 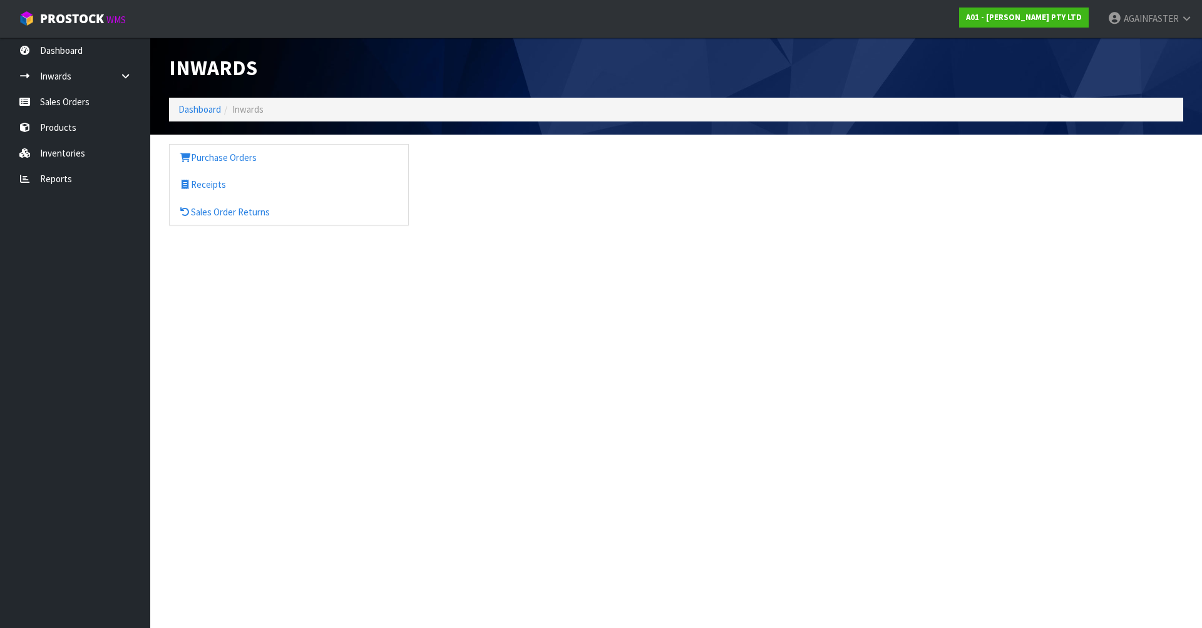 I want to click on span: AGAINFASTER, so click(x=1151, y=18).